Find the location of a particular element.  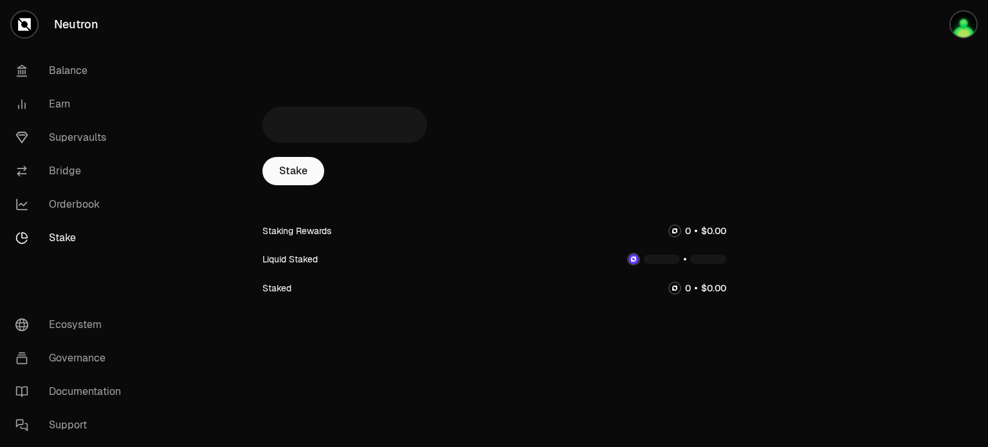

a: Earn is located at coordinates (72, 104).